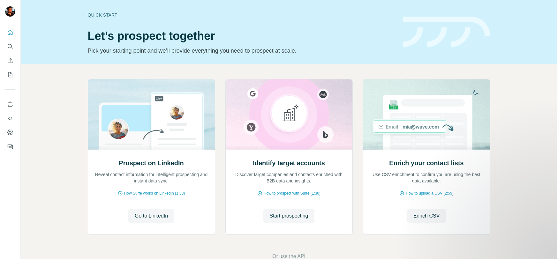  What do you see at coordinates (429, 193) in the screenshot?
I see `span: How to upload a CSV (2:59)` at bounding box center [429, 193].